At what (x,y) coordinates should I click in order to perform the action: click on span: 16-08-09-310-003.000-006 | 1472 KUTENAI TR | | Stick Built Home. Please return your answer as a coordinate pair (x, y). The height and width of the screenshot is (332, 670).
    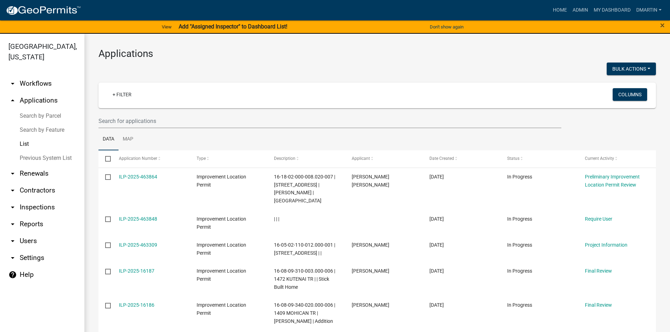
    Looking at the image, I should click on (304, 279).